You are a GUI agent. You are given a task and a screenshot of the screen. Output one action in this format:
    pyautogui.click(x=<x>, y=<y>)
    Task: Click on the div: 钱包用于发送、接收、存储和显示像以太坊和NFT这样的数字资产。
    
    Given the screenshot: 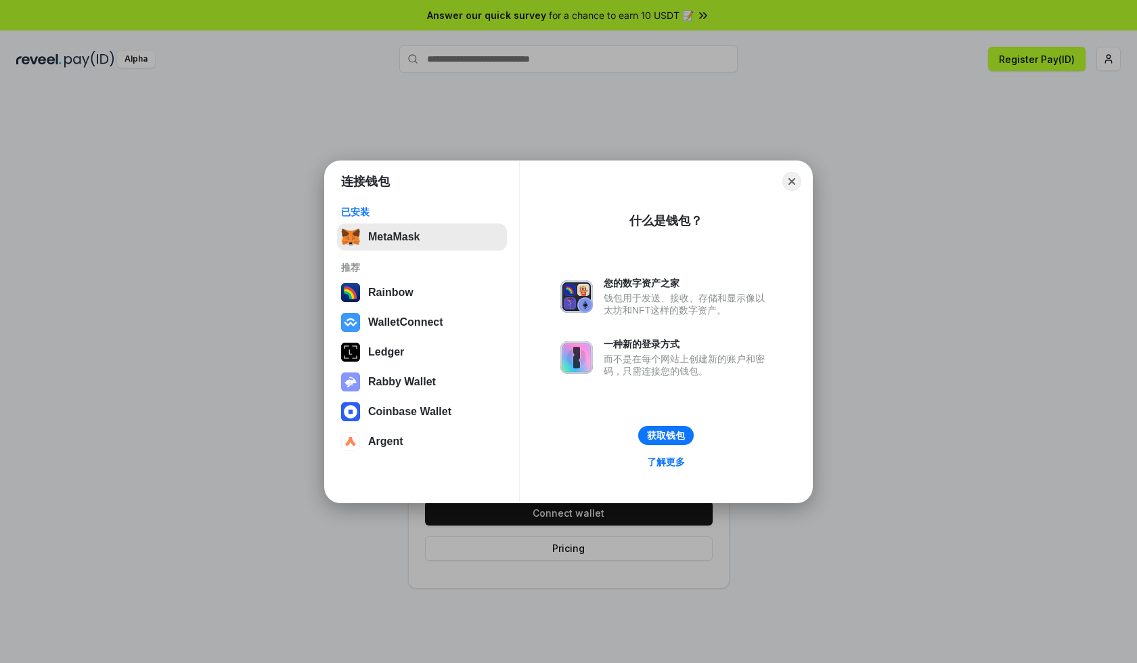 What is the action you would take?
    pyautogui.click(x=688, y=304)
    